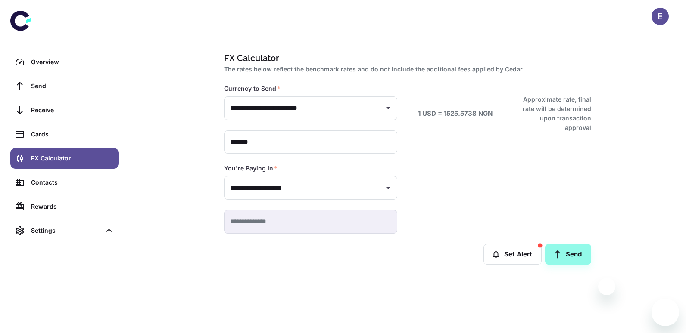 Image resolution: width=686 pixels, height=333 pixels. Describe the element at coordinates (72, 183) in the screenshot. I see `div: Contacts` at that location.